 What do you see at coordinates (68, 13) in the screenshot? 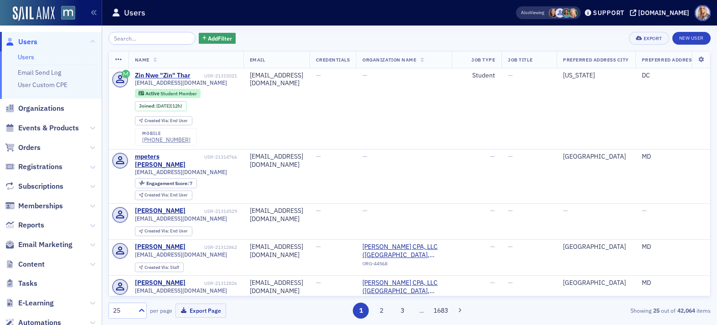
I see `img: SailAMX` at bounding box center [68, 13].